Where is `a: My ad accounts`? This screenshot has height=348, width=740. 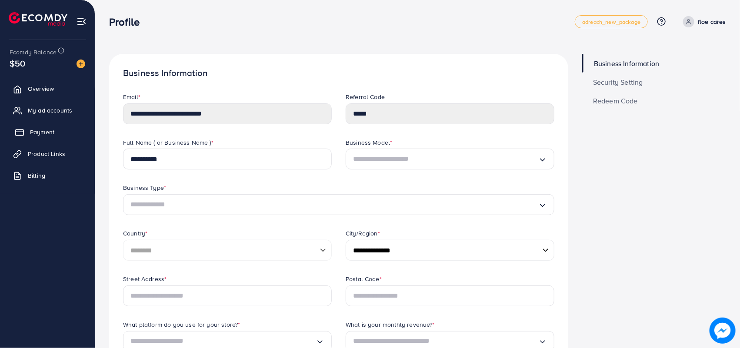
a: My ad accounts is located at coordinates (47, 110).